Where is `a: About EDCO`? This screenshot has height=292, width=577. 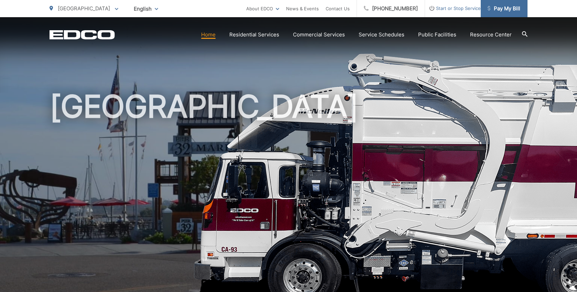 a: About EDCO is located at coordinates (263, 9).